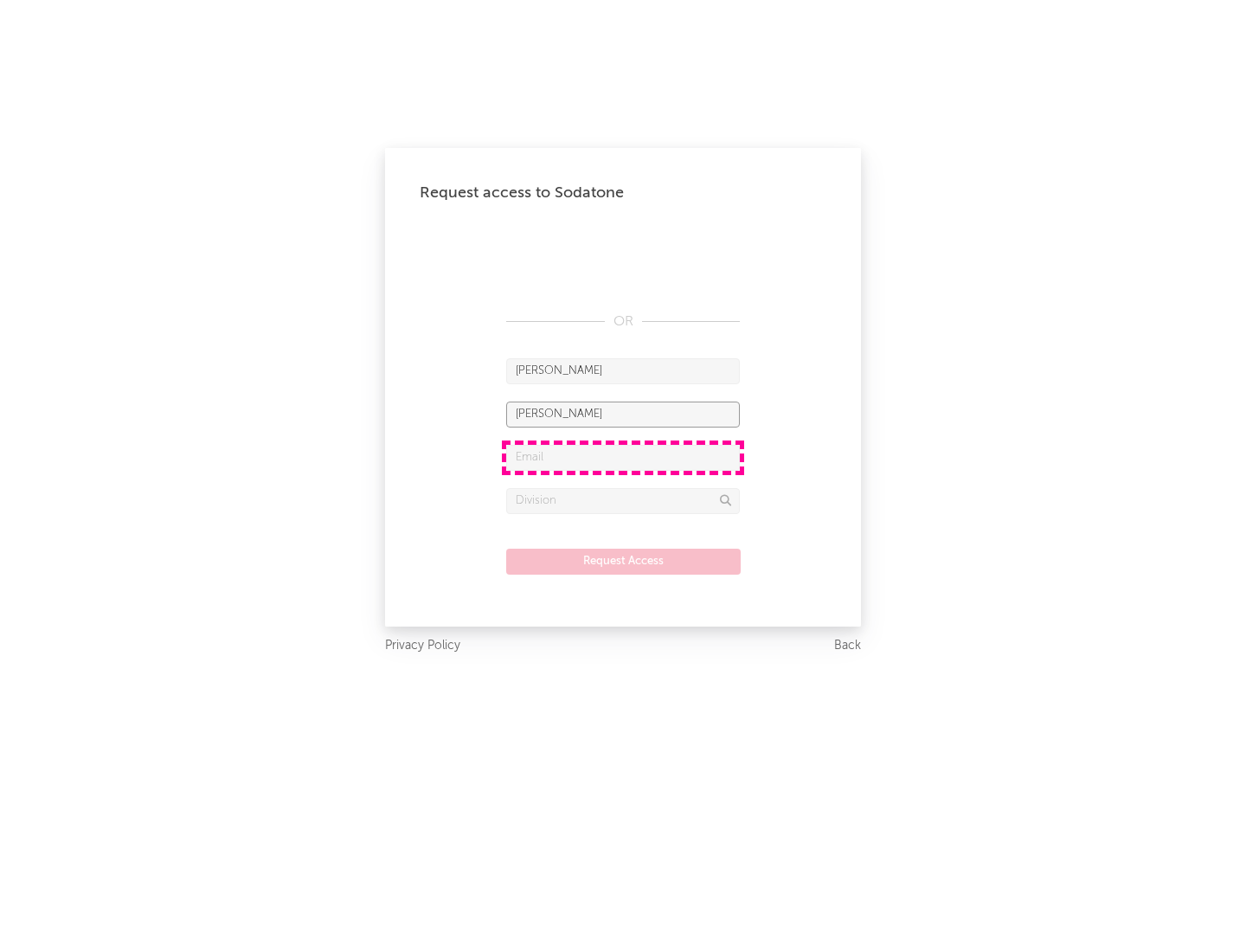 Image resolution: width=1246 pixels, height=952 pixels. Describe the element at coordinates (422, 646) in the screenshot. I see `a: Privacy Policy` at that location.